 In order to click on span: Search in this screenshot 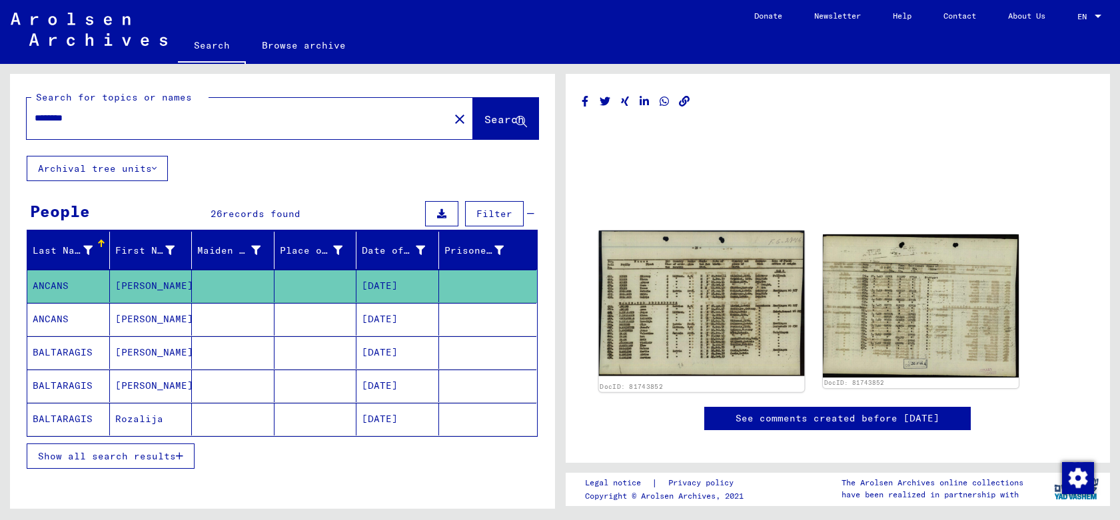, I will do `click(504, 119)`.